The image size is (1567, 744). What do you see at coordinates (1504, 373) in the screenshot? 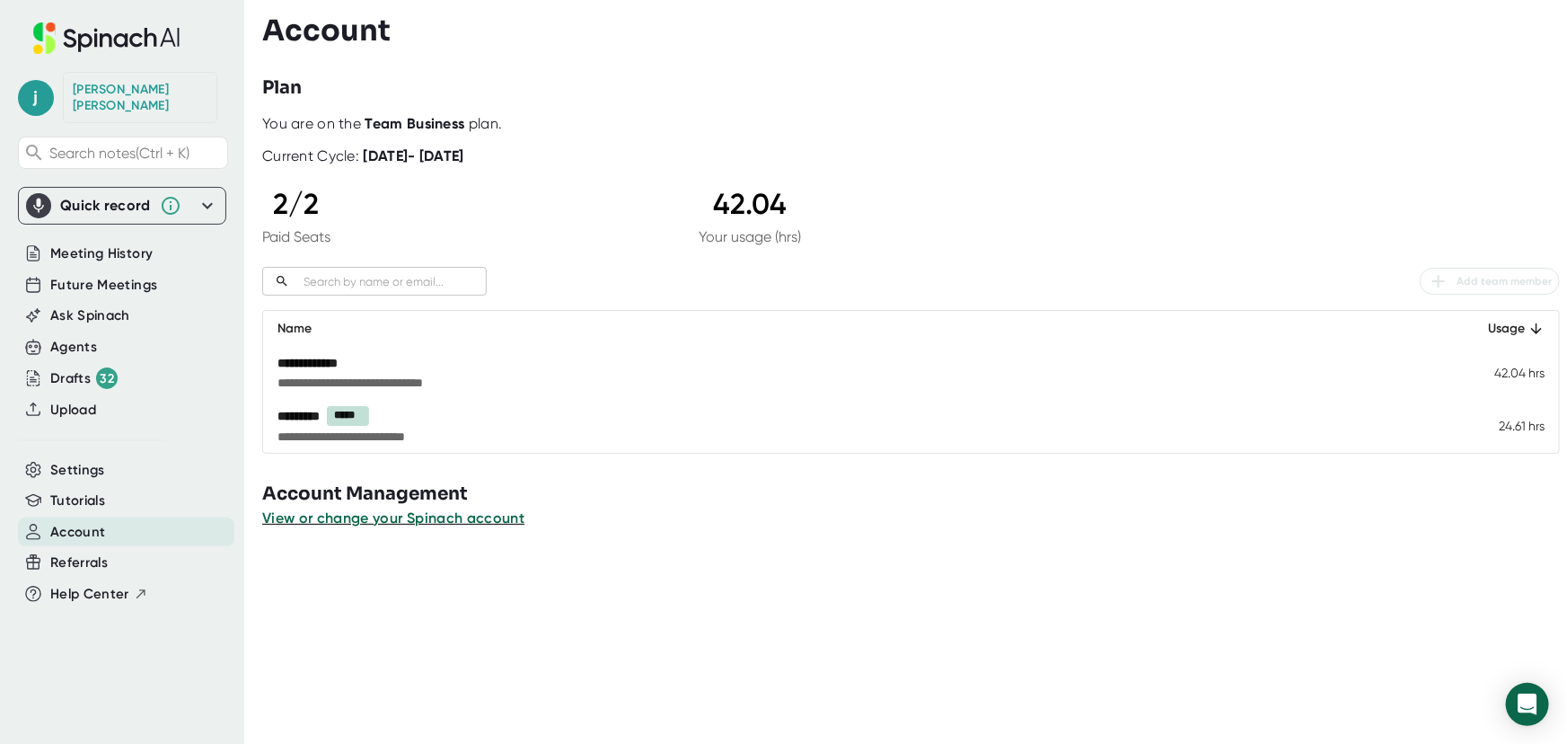
I see `td: 42.04 hrs` at bounding box center [1504, 373].